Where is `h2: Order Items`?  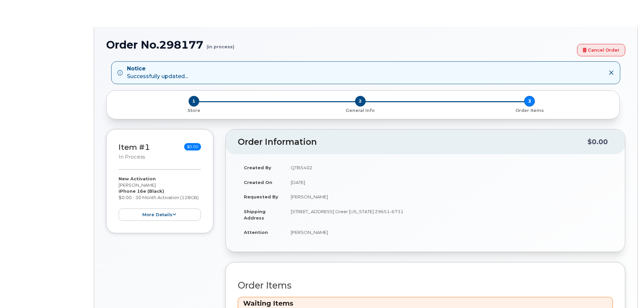 h2: Order Items is located at coordinates (425, 285).